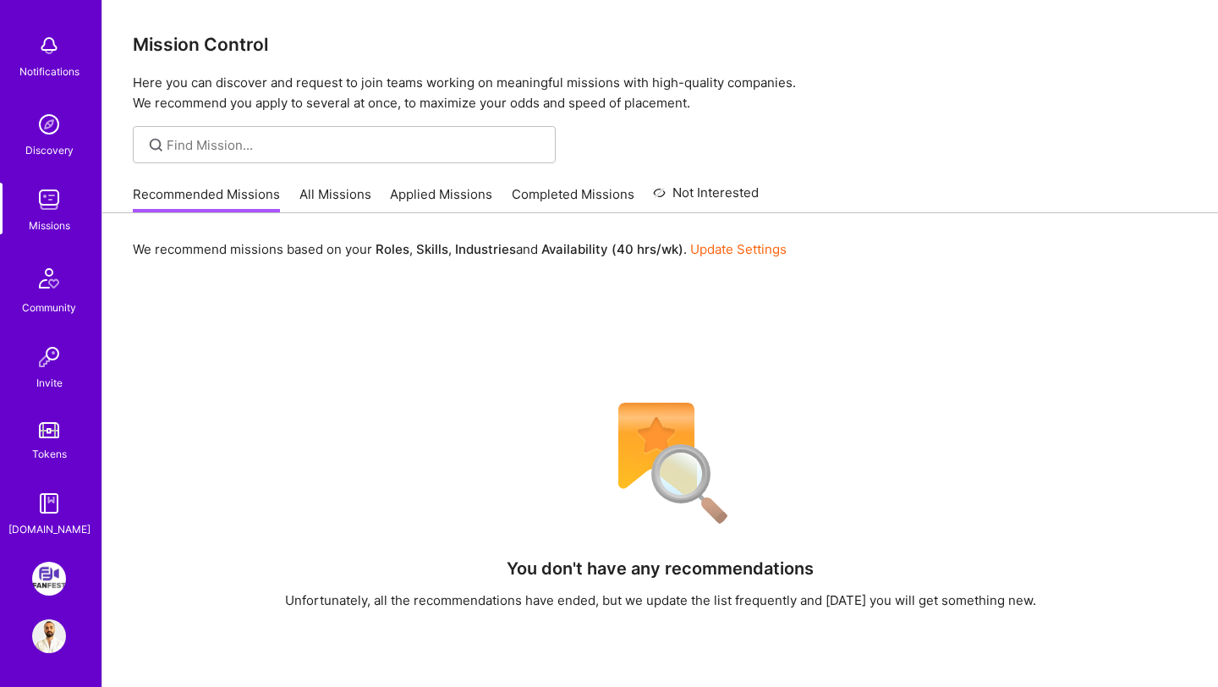 This screenshot has width=1218, height=687. What do you see at coordinates (49, 200) in the screenshot?
I see `img: teamwork` at bounding box center [49, 200].